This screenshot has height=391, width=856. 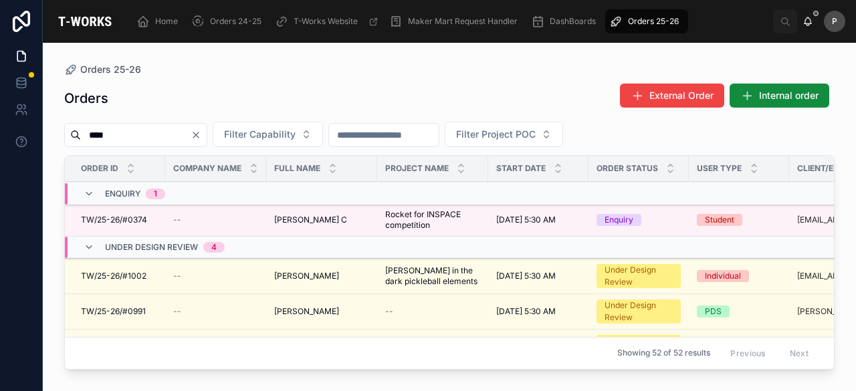 I want to click on a: Student, so click(x=739, y=220).